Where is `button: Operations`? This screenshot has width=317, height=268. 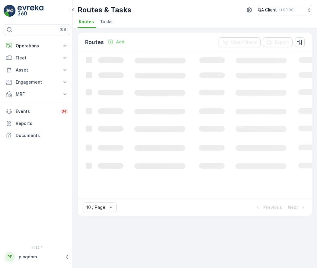
button: Operations is located at coordinates (37, 46).